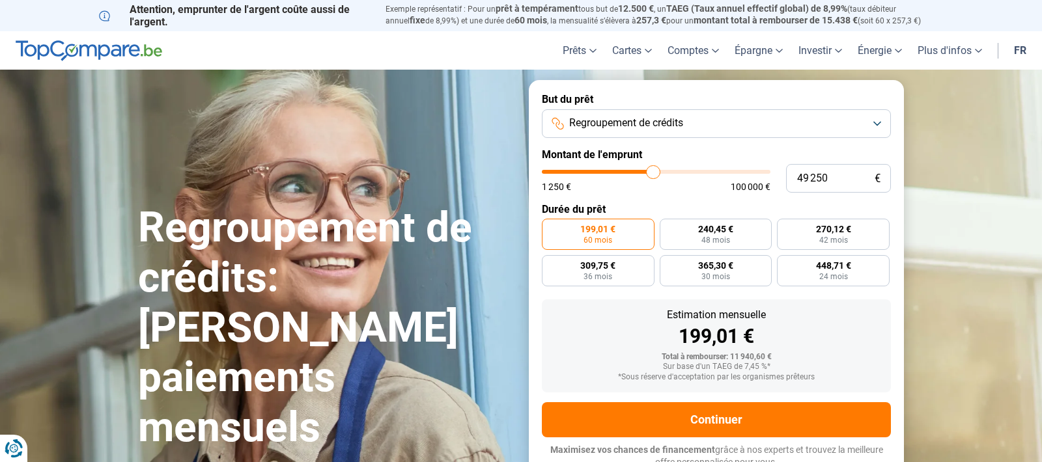 This screenshot has height=462, width=1042. What do you see at coordinates (579, 50) in the screenshot?
I see `a: Prêts` at bounding box center [579, 50].